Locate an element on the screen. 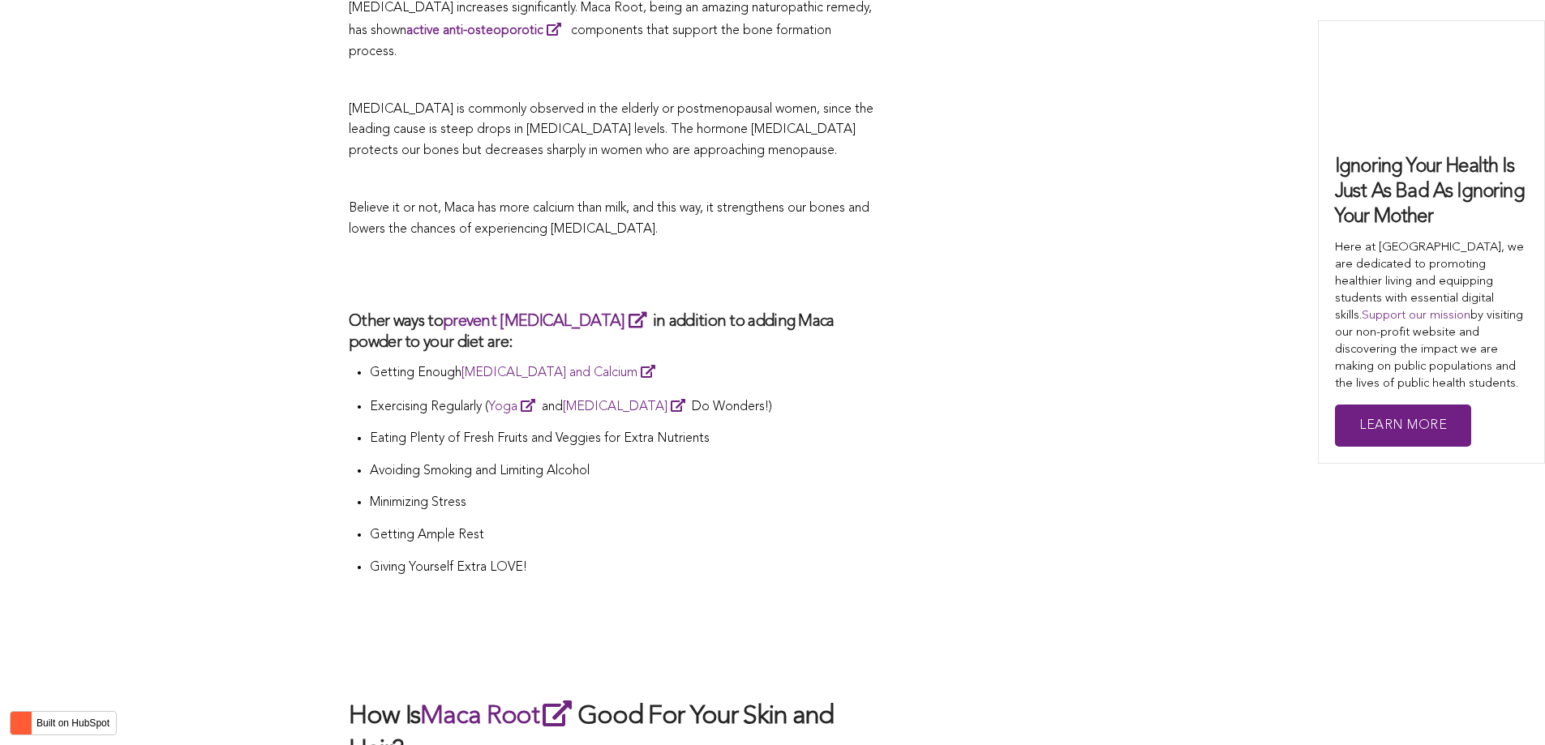 This screenshot has height=745, width=1545. p: Giving Yourself Extra LOVE! is located at coordinates (623, 568).